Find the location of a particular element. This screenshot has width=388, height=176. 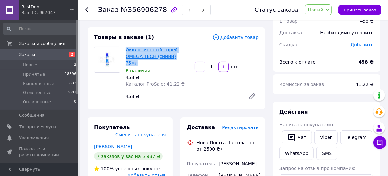

span: Написать покупателю is located at coordinates (306, 124).